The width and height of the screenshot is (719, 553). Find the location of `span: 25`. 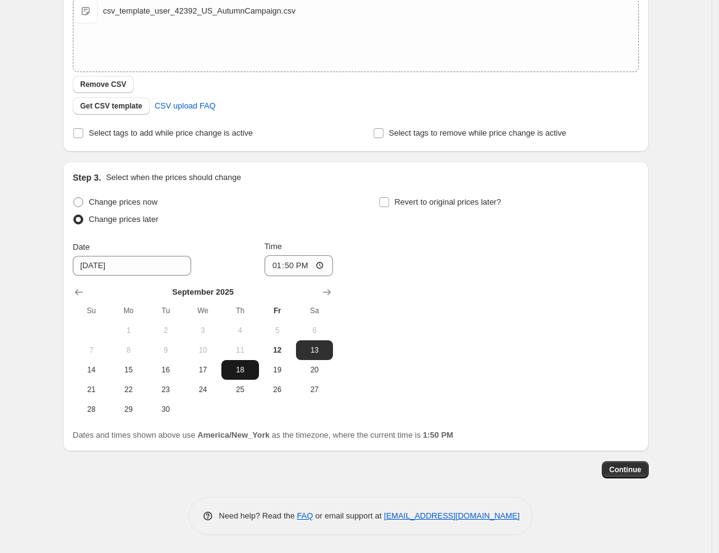

span: 25 is located at coordinates (240, 390).